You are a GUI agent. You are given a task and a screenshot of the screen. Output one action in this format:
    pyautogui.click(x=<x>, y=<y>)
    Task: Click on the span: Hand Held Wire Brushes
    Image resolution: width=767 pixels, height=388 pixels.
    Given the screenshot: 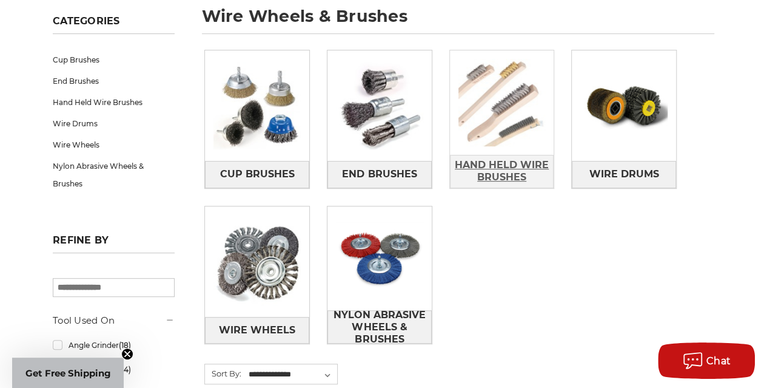 What is the action you would take?
    pyautogui.click(x=502, y=171)
    